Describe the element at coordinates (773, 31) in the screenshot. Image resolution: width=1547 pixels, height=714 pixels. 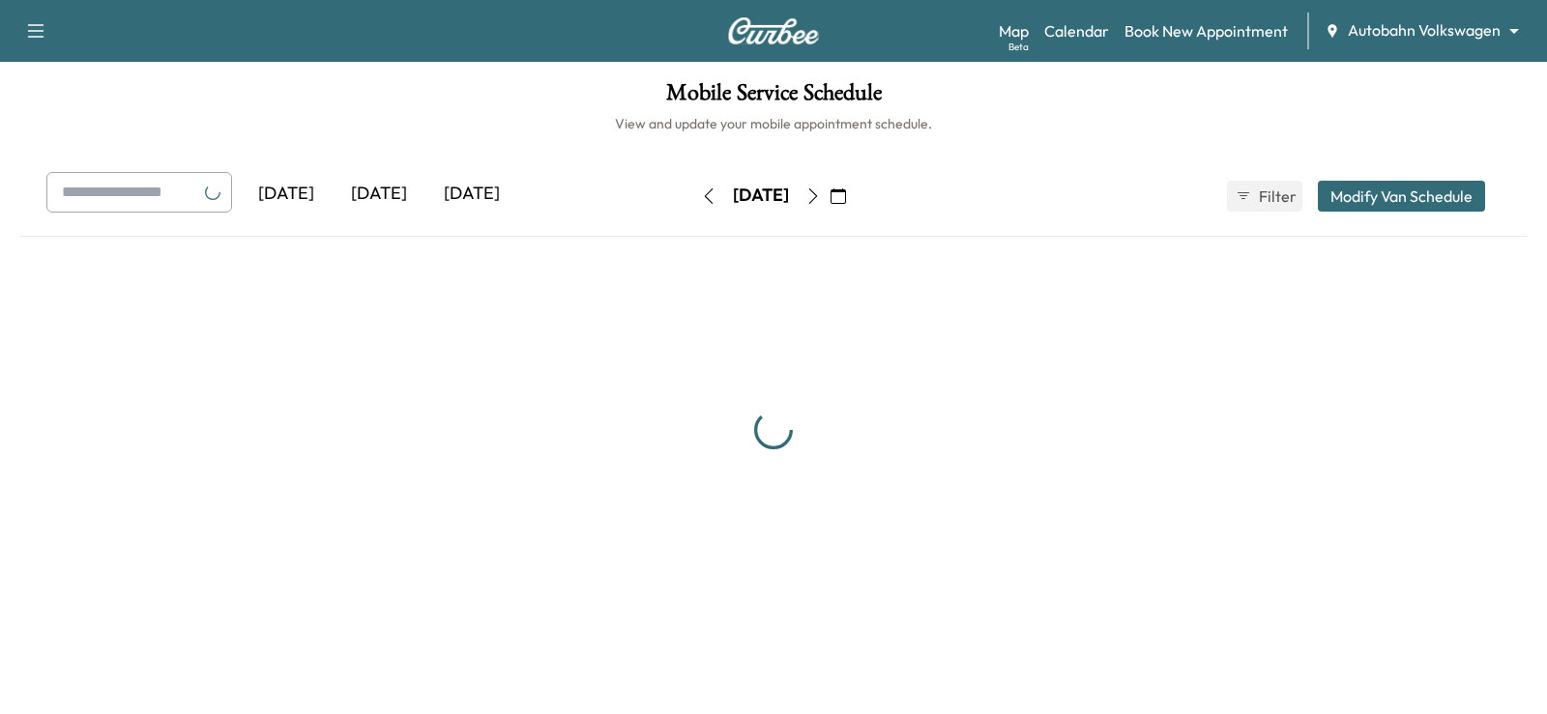
I see `img: Curbee Logo` at that location.